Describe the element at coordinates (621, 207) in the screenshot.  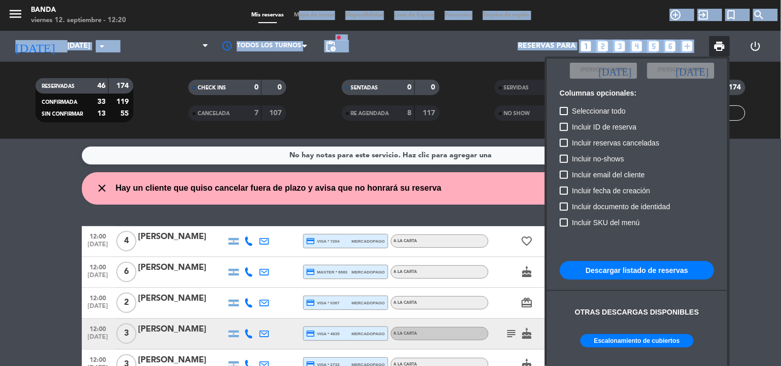
I see `span: Incluir documento de identidad` at that location.